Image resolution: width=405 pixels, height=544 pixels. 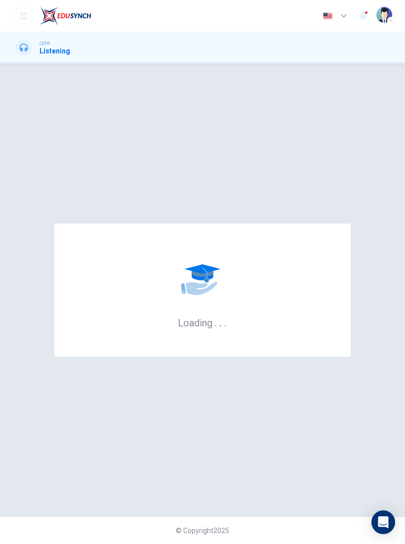 What do you see at coordinates (65, 16) in the screenshot?
I see `img: EduSynch logo` at bounding box center [65, 16].